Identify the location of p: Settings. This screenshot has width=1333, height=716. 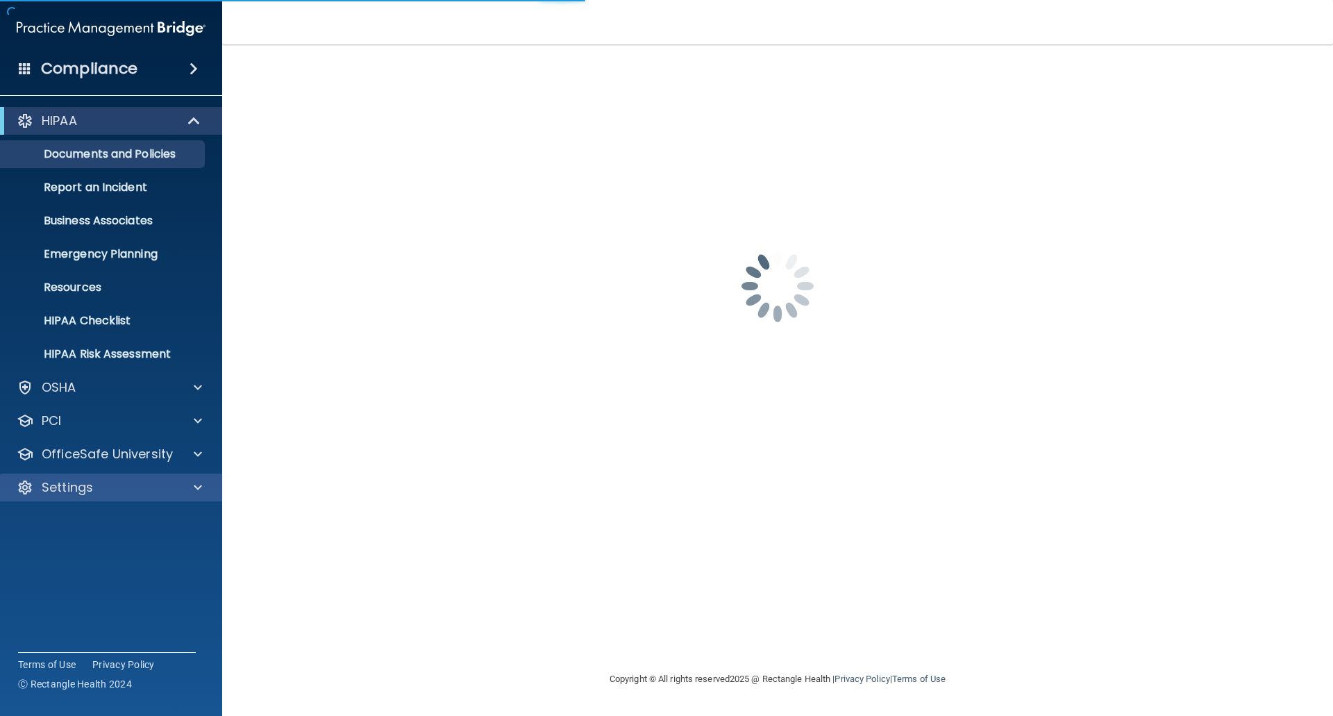
(67, 487).